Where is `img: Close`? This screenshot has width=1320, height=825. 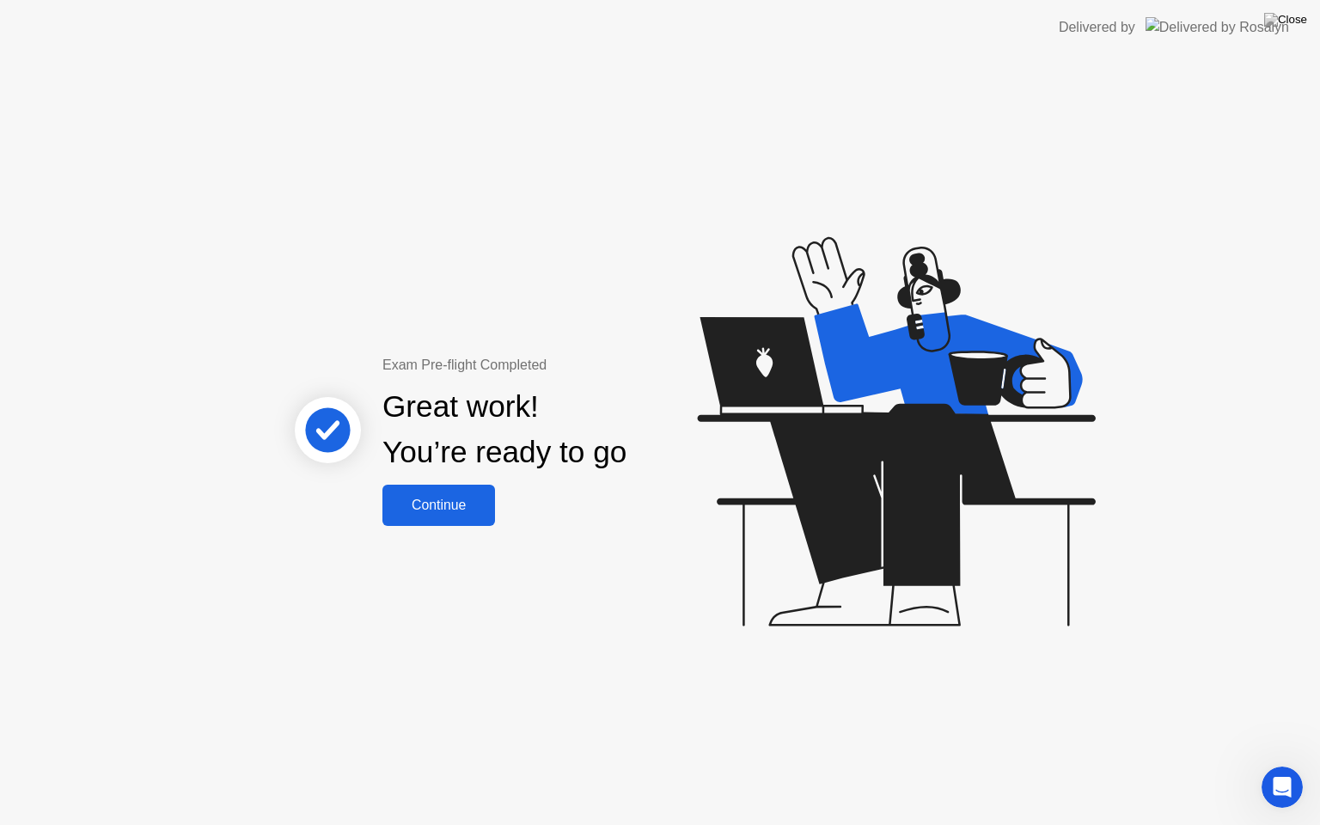
img: Close is located at coordinates (1286, 20).